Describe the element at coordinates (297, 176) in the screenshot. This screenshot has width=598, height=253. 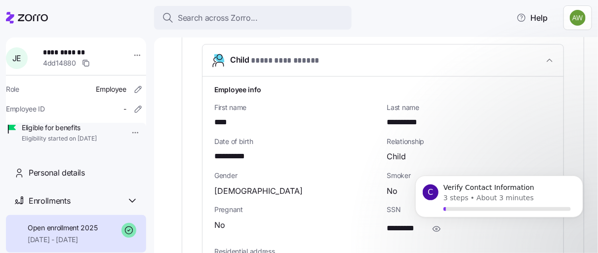
I see `span: Gender` at that location.